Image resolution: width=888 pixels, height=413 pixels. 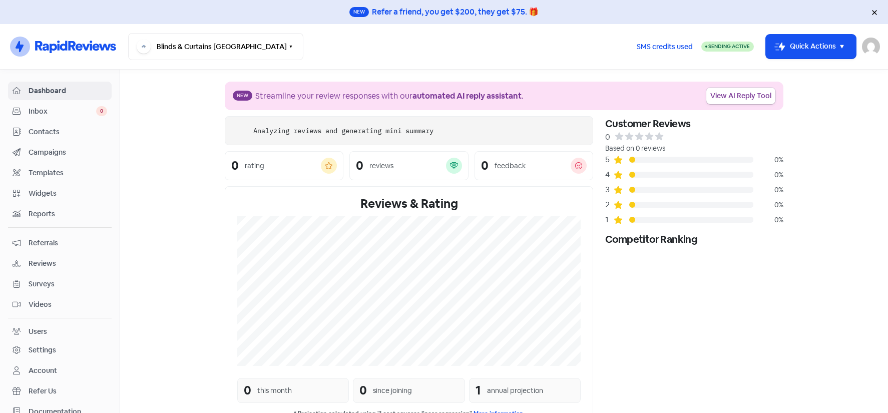 What do you see at coordinates (455, 12) in the screenshot?
I see `div: Refer a friend, you get $200, they get $75. 🎁` at bounding box center [455, 12].